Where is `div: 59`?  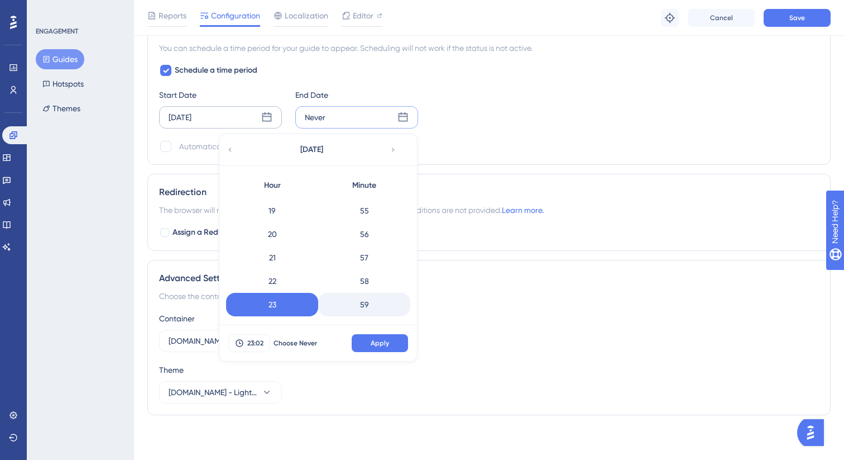 div: 59 is located at coordinates (364, 304).